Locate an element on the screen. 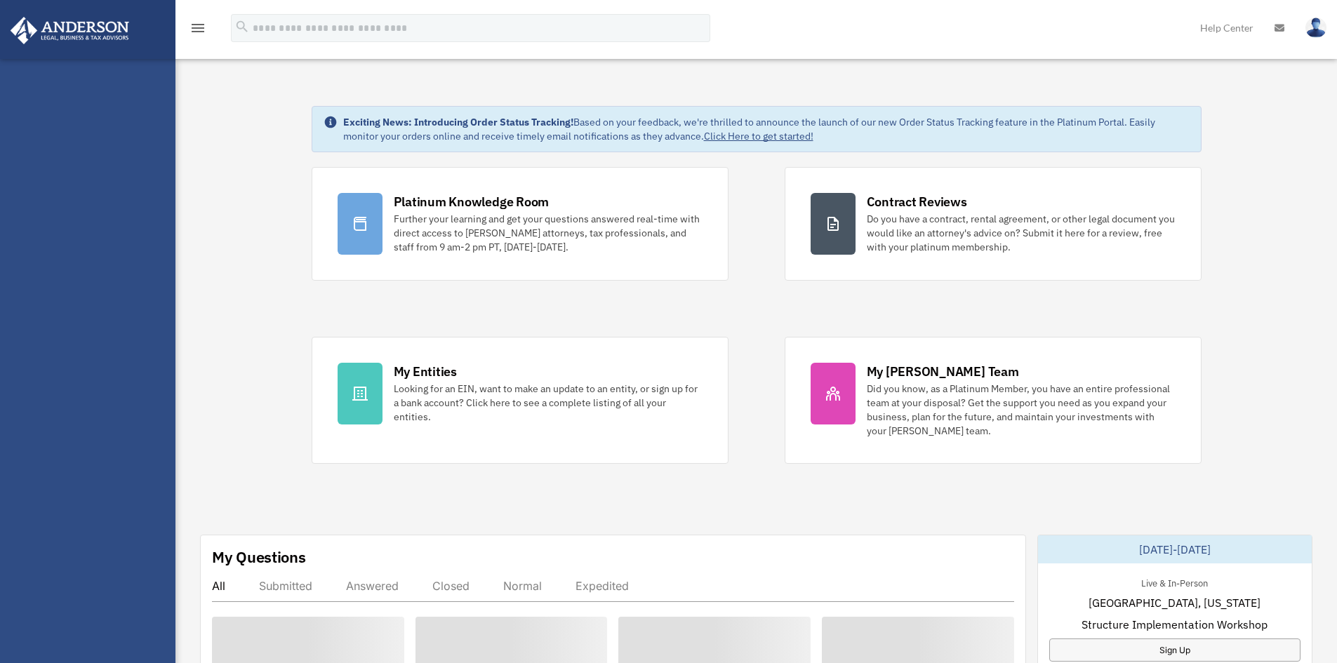 The height and width of the screenshot is (663, 1337). div: Live & In-Person is located at coordinates (1174, 582).